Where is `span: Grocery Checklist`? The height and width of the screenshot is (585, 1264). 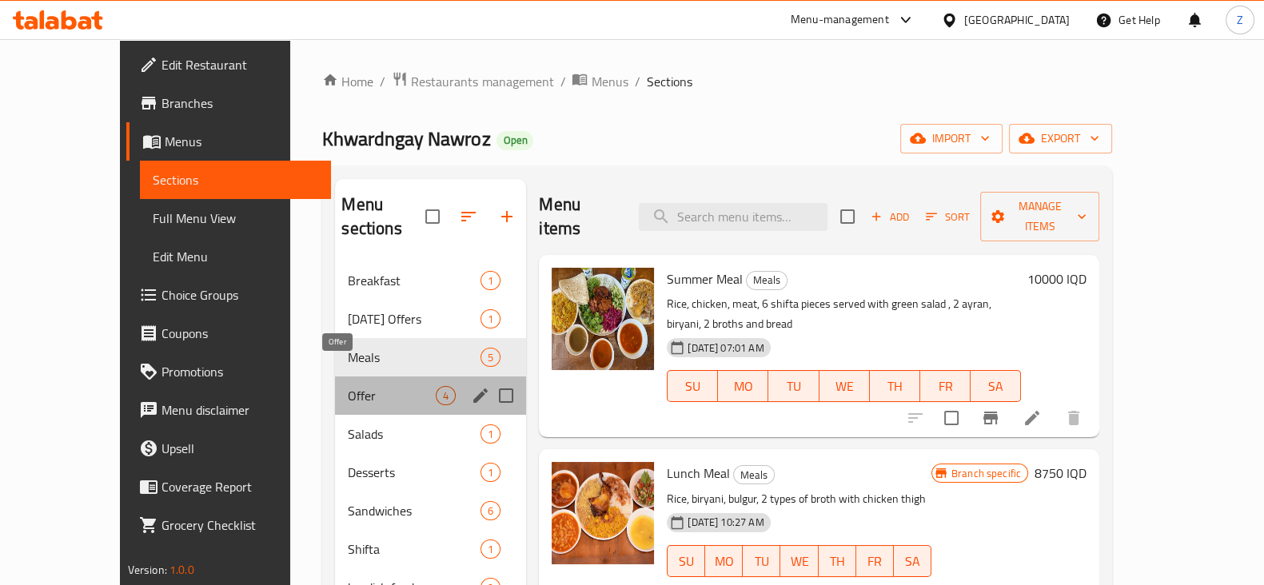
span: Grocery Checklist is located at coordinates (240, 525).